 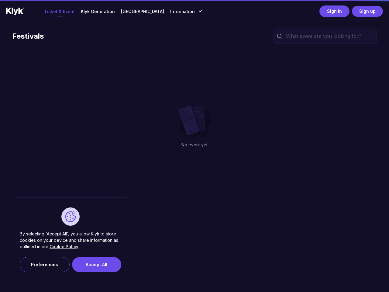 What do you see at coordinates (45, 264) in the screenshot?
I see `button: Preferences` at bounding box center [45, 264].